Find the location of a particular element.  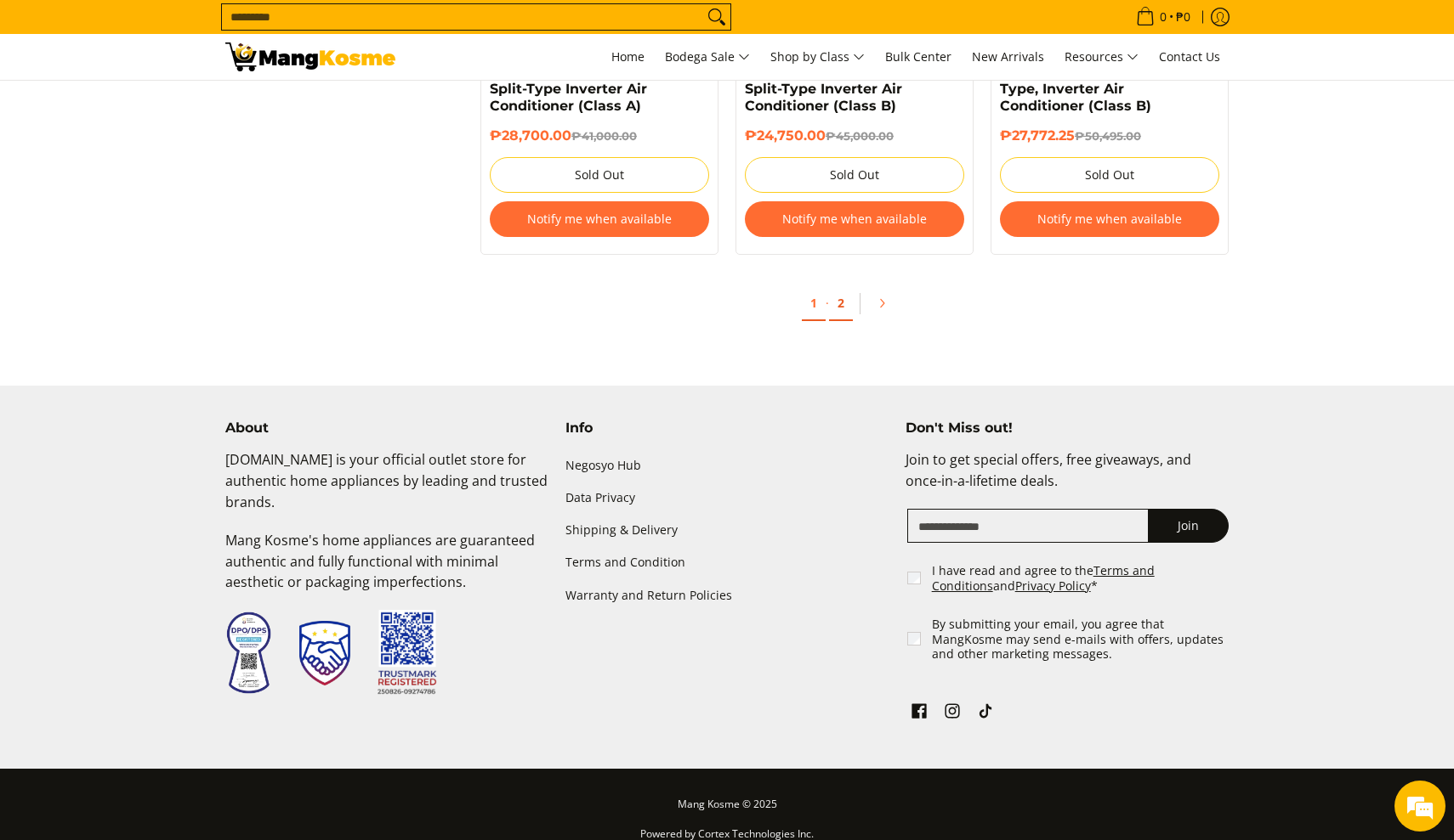

textarea: Type your message and click 'Submit' is located at coordinates (166, 494).